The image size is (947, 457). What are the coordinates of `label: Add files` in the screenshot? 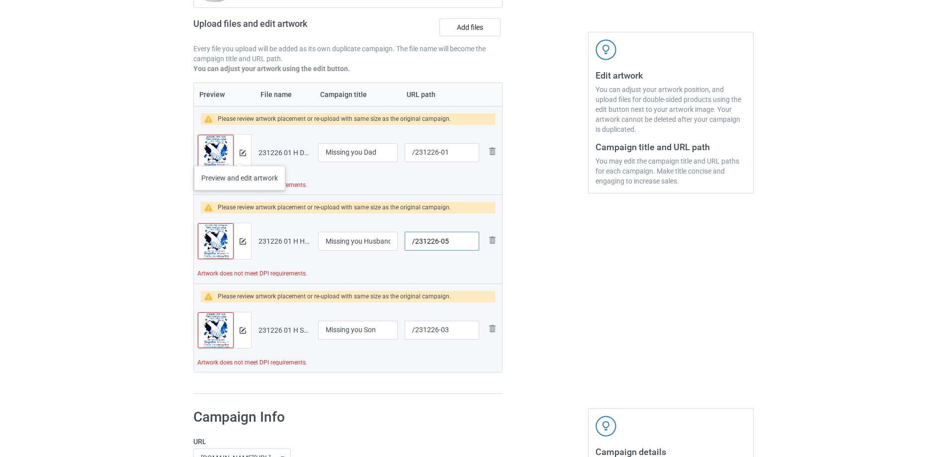 It's located at (470, 27).